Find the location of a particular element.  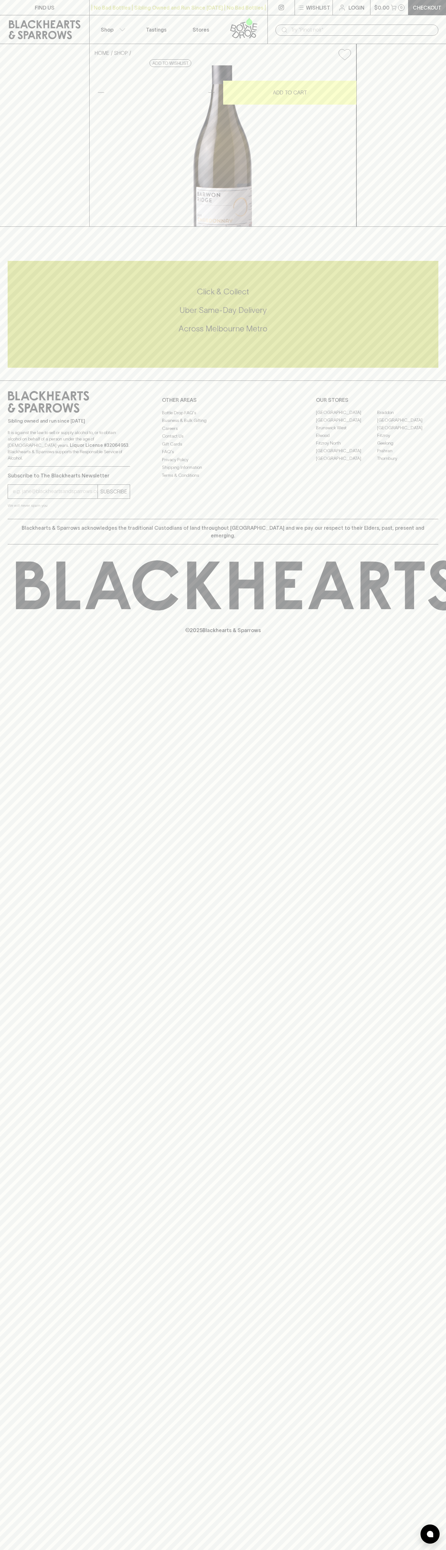

p: OUR STORES is located at coordinates (377, 400).